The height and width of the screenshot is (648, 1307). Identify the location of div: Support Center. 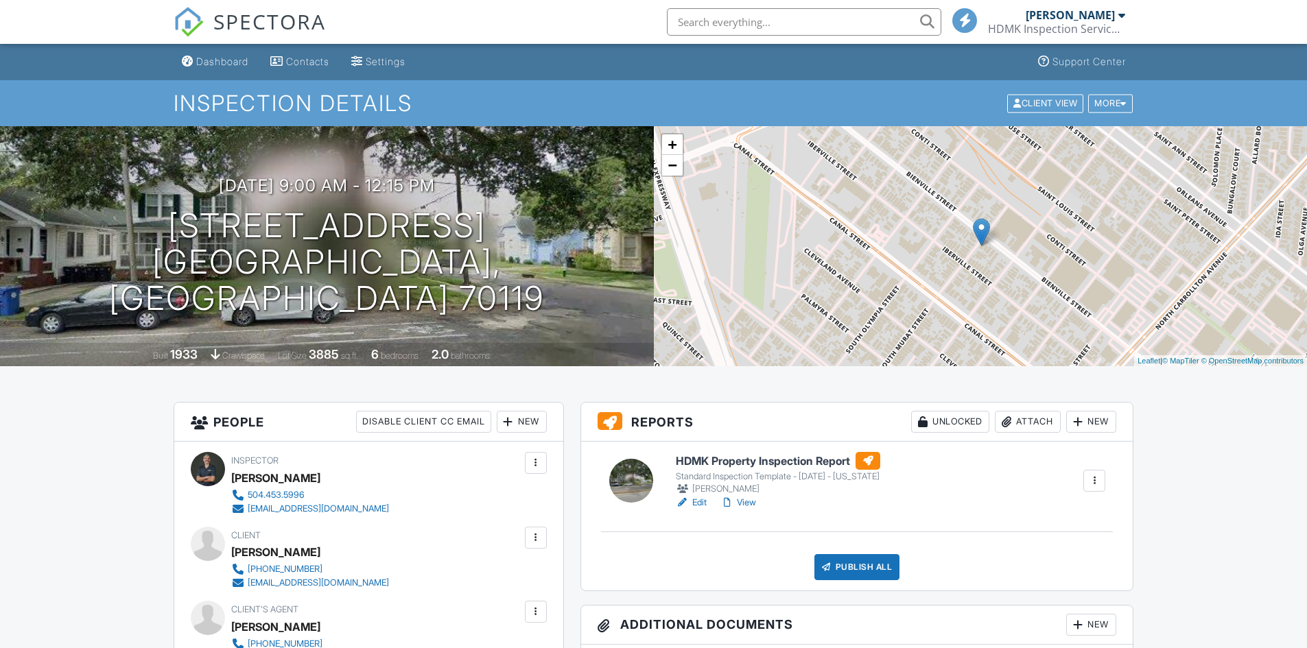
(1089, 61).